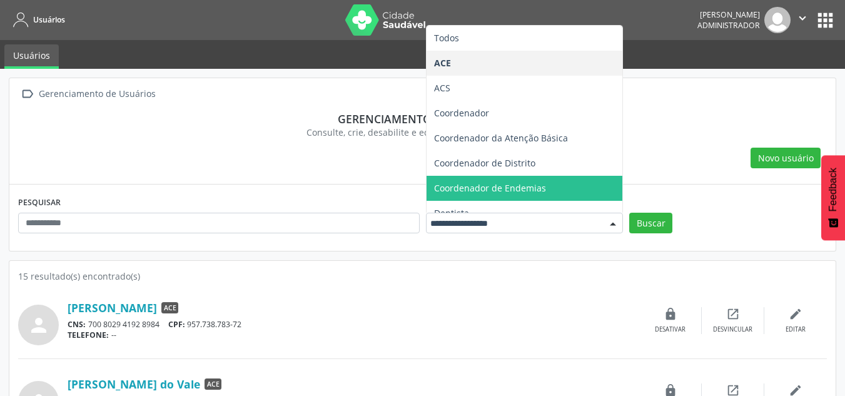  Describe the element at coordinates (49, 19) in the screenshot. I see `span: Usuários` at that location.